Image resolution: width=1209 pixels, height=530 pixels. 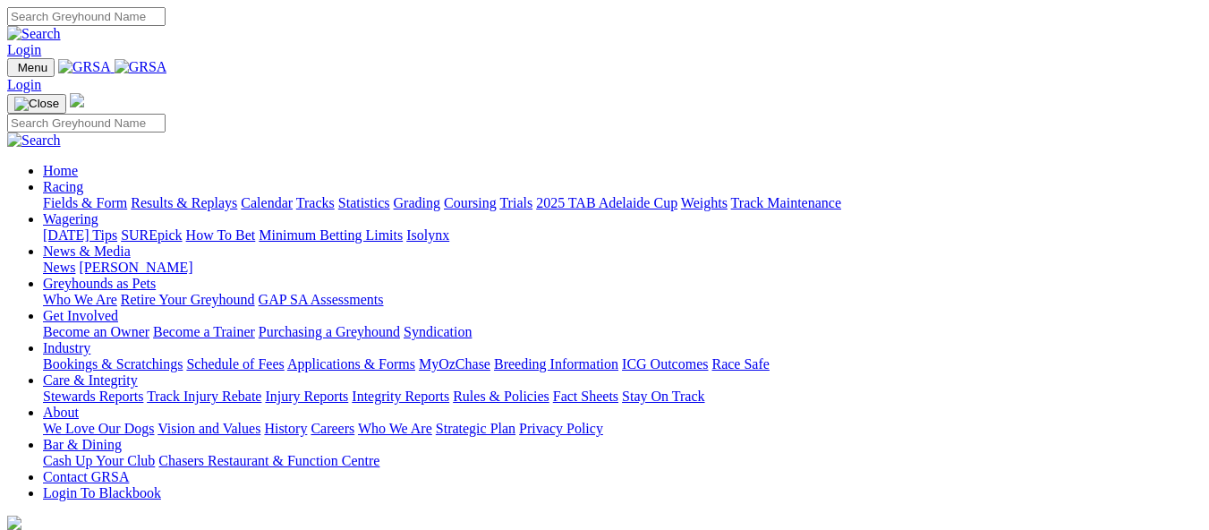 What do you see at coordinates (221, 235) in the screenshot?
I see `a: How To Bet` at bounding box center [221, 235].